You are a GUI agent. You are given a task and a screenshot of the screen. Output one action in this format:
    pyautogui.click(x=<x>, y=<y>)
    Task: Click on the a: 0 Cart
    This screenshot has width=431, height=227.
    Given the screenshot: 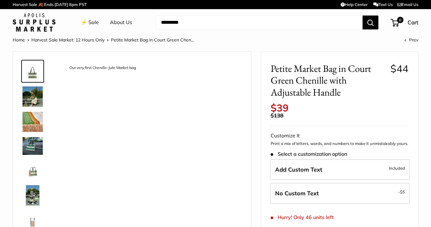 What is the action you would take?
    pyautogui.click(x=405, y=23)
    